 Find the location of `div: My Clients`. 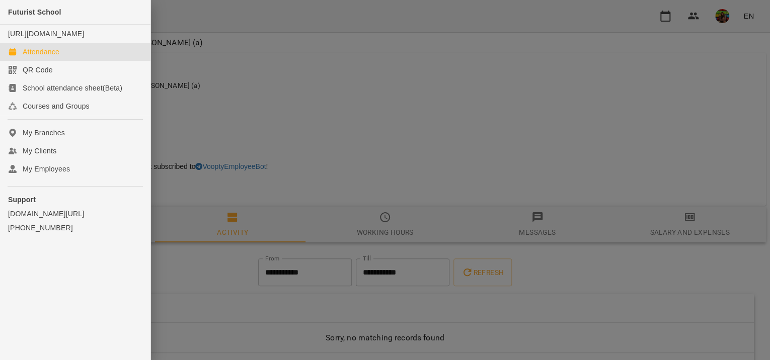

div: My Clients is located at coordinates (39, 151).